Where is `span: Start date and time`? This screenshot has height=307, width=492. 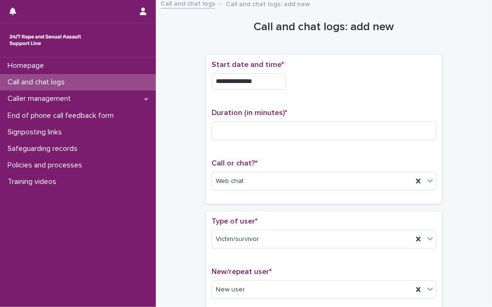
span: Start date and time is located at coordinates (247, 65).